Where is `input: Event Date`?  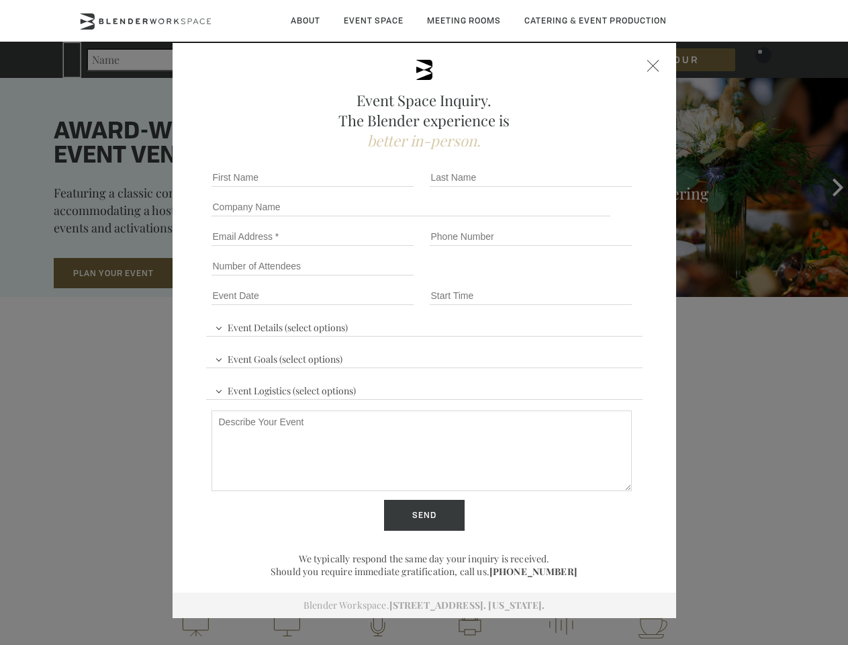
input: Event Date is located at coordinates (312, 295).